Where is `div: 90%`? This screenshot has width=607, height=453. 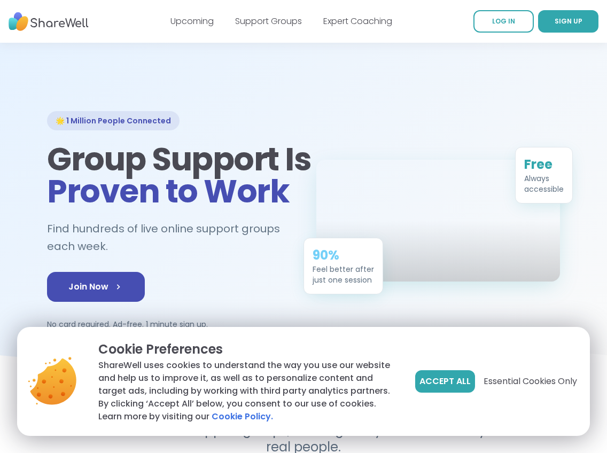
div: 90% is located at coordinates (343, 255).